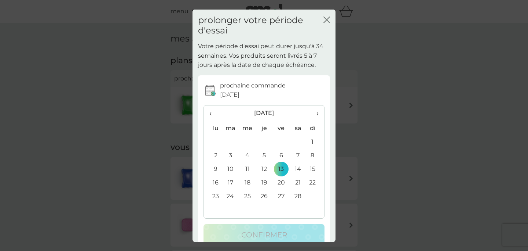  I want to click on td: 23, so click(213, 196).